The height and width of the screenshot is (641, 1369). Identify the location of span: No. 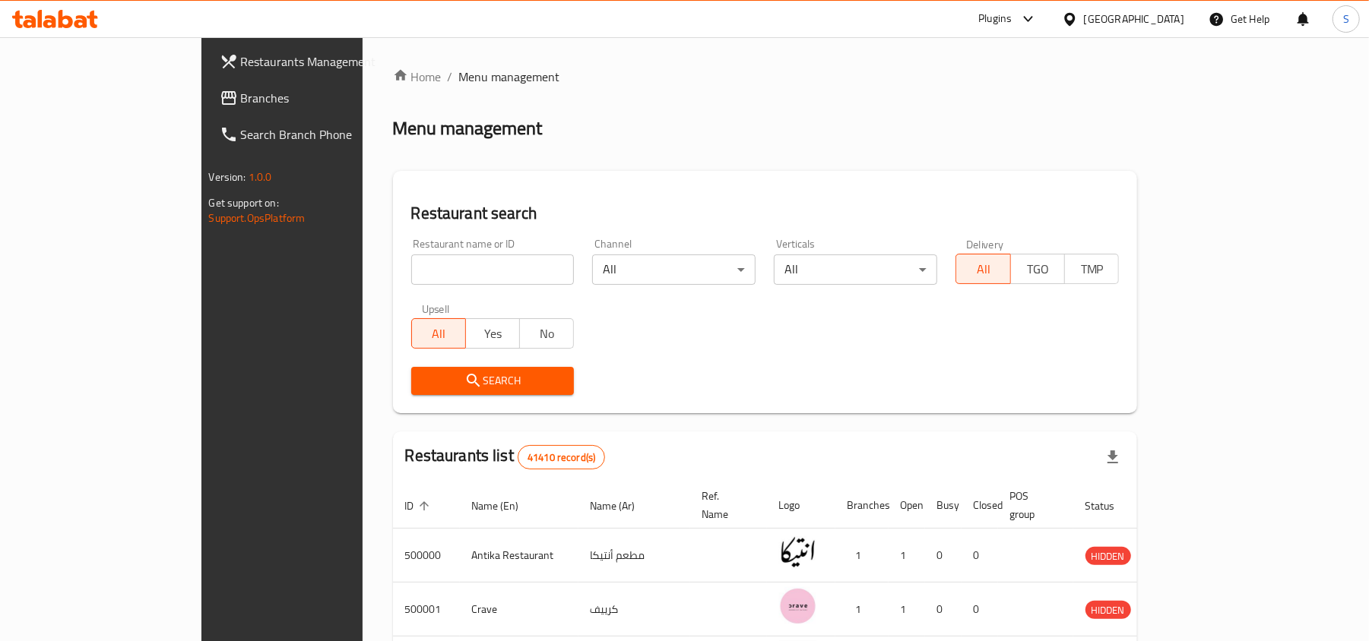
(546, 334).